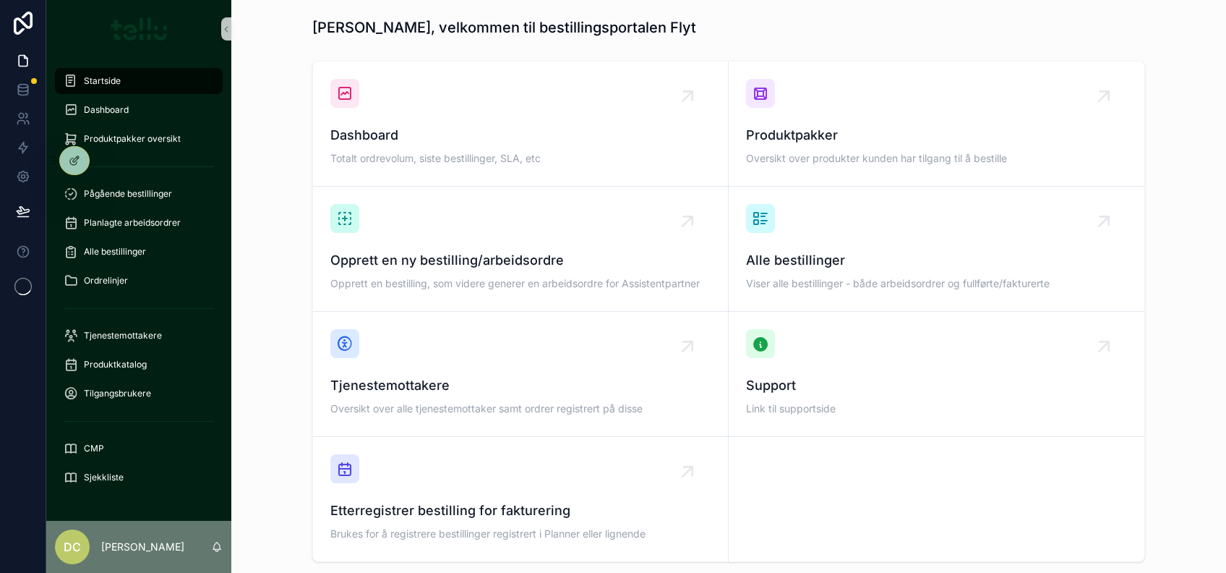 Image resolution: width=1226 pixels, height=573 pixels. Describe the element at coordinates (936, 409) in the screenshot. I see `span: Link til supportside` at that location.